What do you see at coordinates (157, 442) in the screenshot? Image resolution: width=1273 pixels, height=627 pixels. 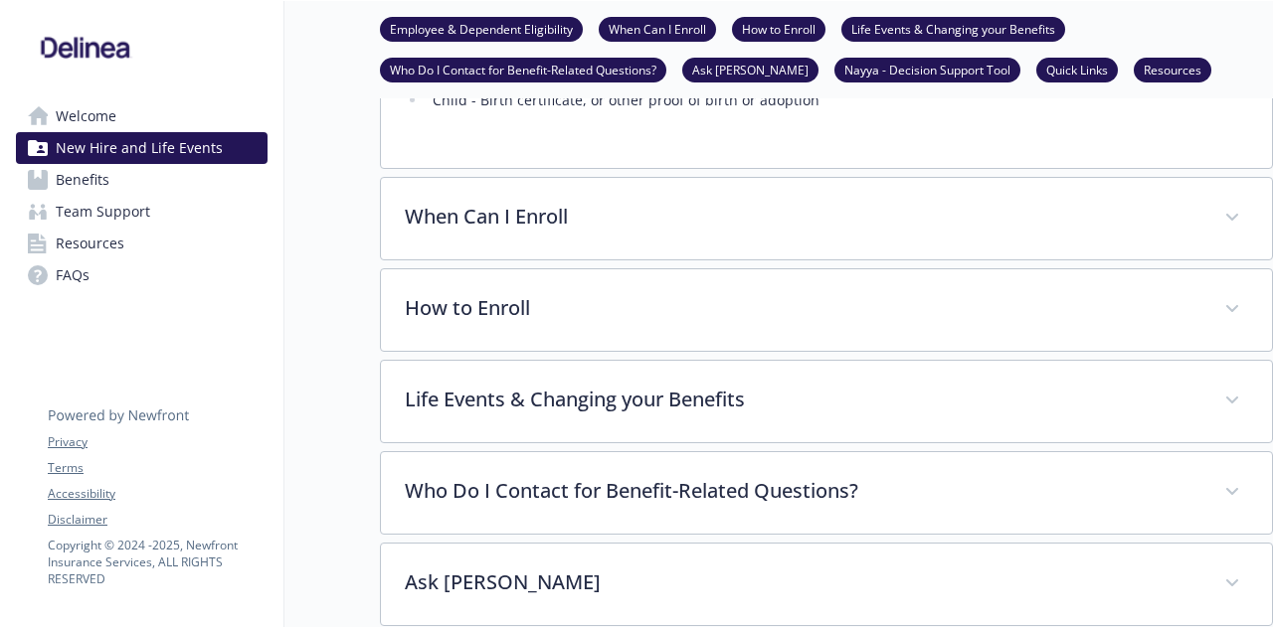 I see `a: Privacy` at bounding box center [157, 442].